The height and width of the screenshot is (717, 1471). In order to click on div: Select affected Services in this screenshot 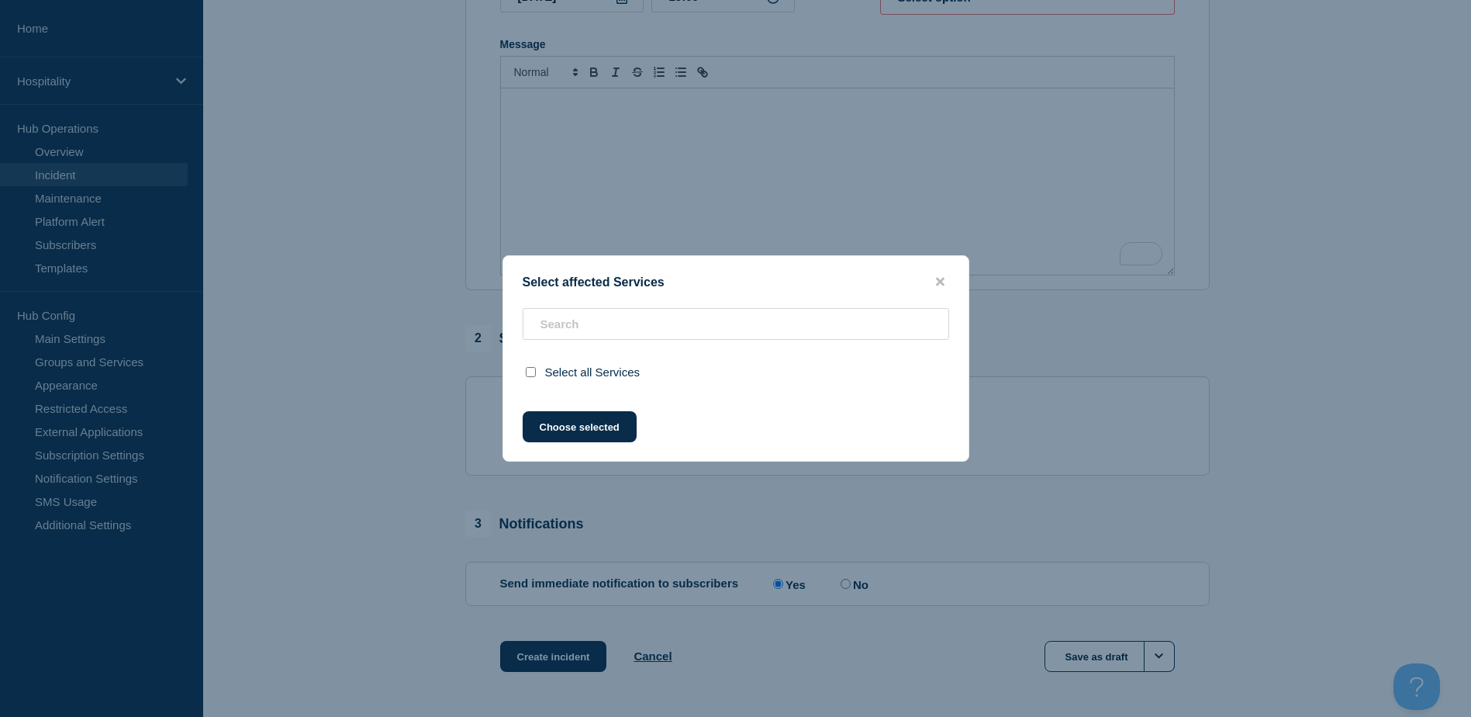, I will do `click(736, 282)`.